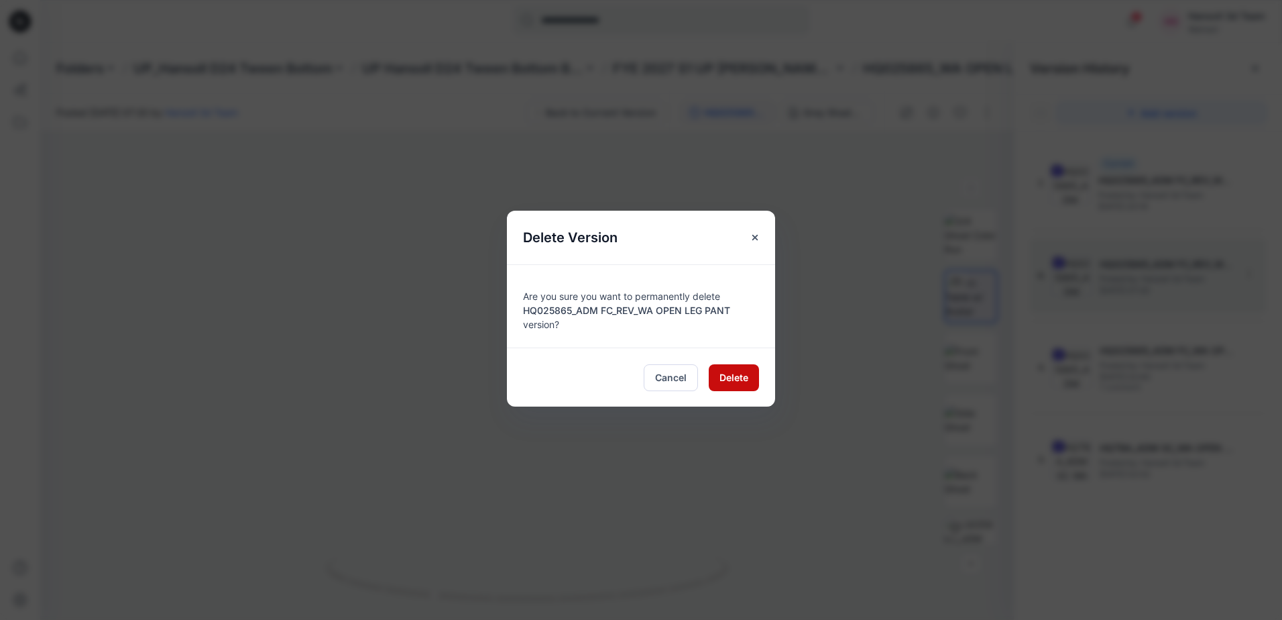 The width and height of the screenshot is (1282, 620). What do you see at coordinates (734, 378) in the screenshot?
I see `button: Delete` at bounding box center [734, 378].